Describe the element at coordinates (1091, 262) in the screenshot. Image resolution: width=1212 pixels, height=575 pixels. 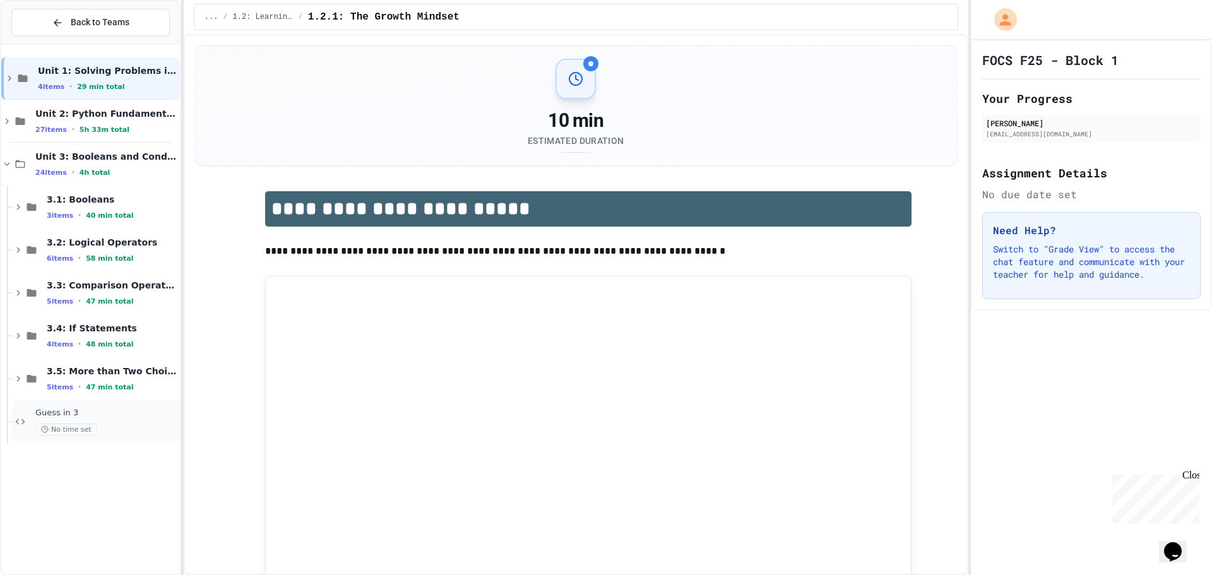
I see `p: Switch to "Grade View" to access the chat feature and communicate with your teacher for help and ...` at that location.